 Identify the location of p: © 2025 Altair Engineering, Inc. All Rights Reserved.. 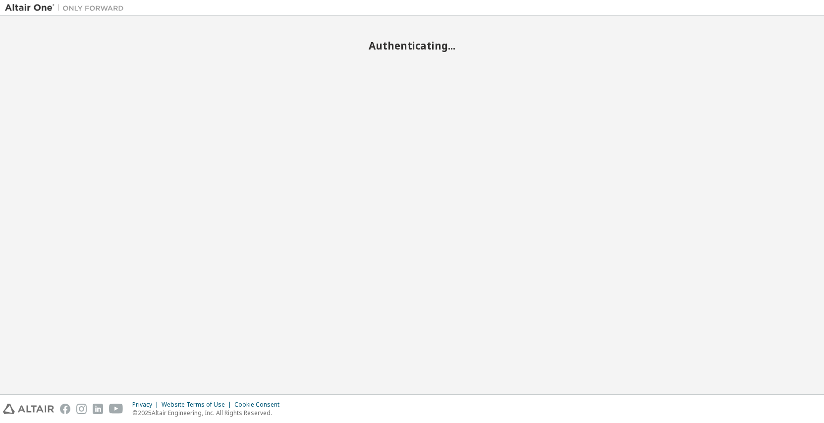
(209, 413).